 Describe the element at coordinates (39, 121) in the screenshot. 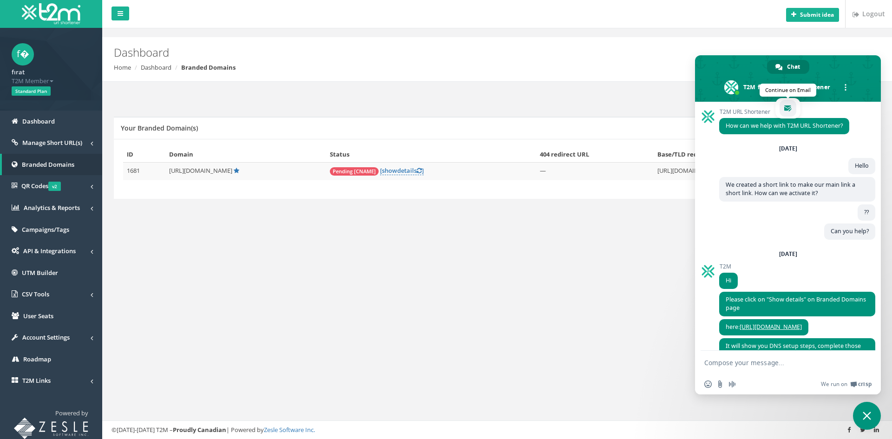

I see `span: Dashboard` at that location.